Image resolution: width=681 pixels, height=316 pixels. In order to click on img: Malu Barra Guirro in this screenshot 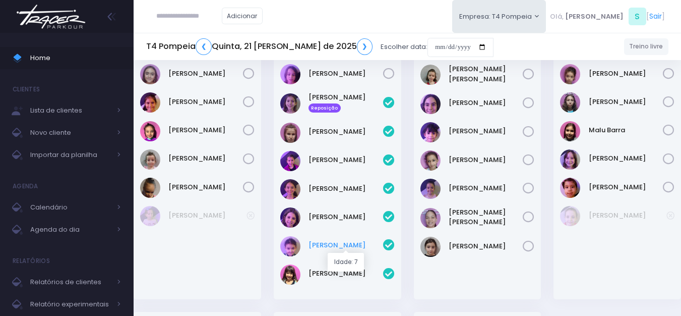, I will do `click(570, 131)`.